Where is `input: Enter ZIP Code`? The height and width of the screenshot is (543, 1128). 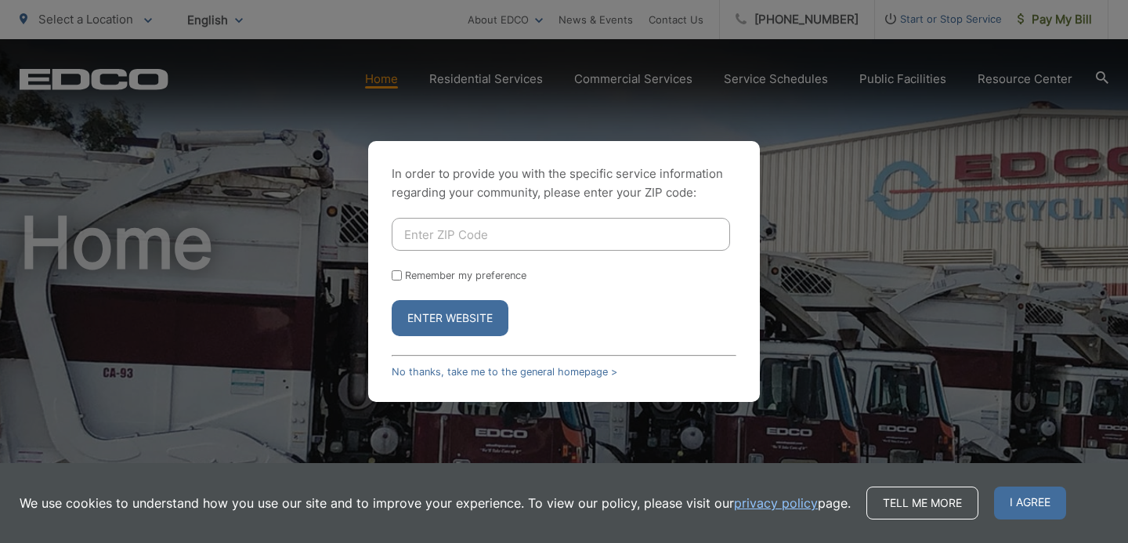
input: Enter ZIP Code is located at coordinates (561, 234).